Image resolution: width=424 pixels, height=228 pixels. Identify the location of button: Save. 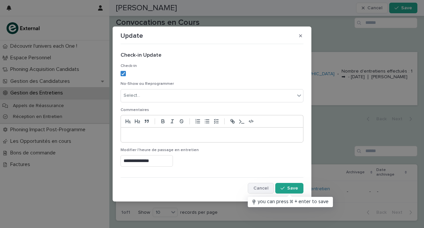
(289, 188).